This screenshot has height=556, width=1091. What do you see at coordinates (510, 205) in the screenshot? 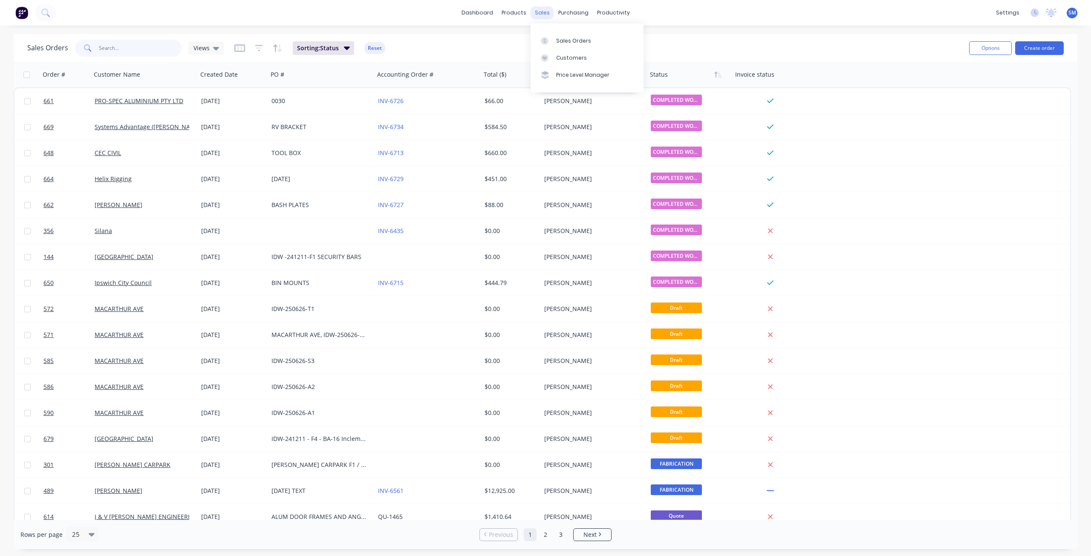
I see `div: $88.00` at bounding box center [510, 205].